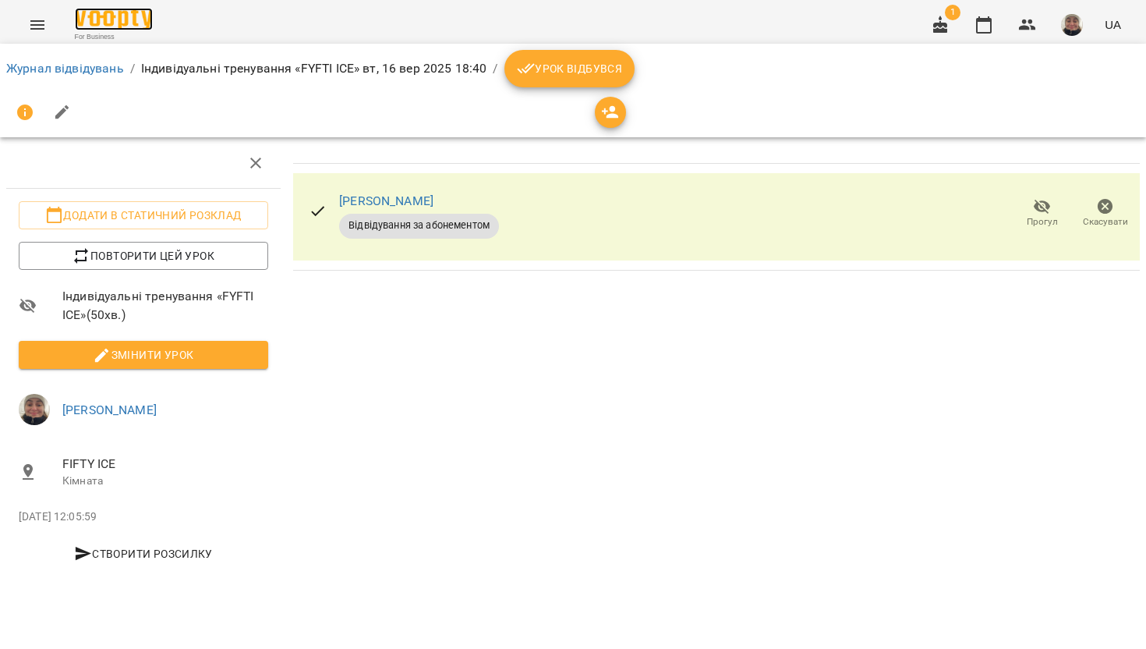  I want to click on span: Відвідування за абонементом, so click(419, 225).